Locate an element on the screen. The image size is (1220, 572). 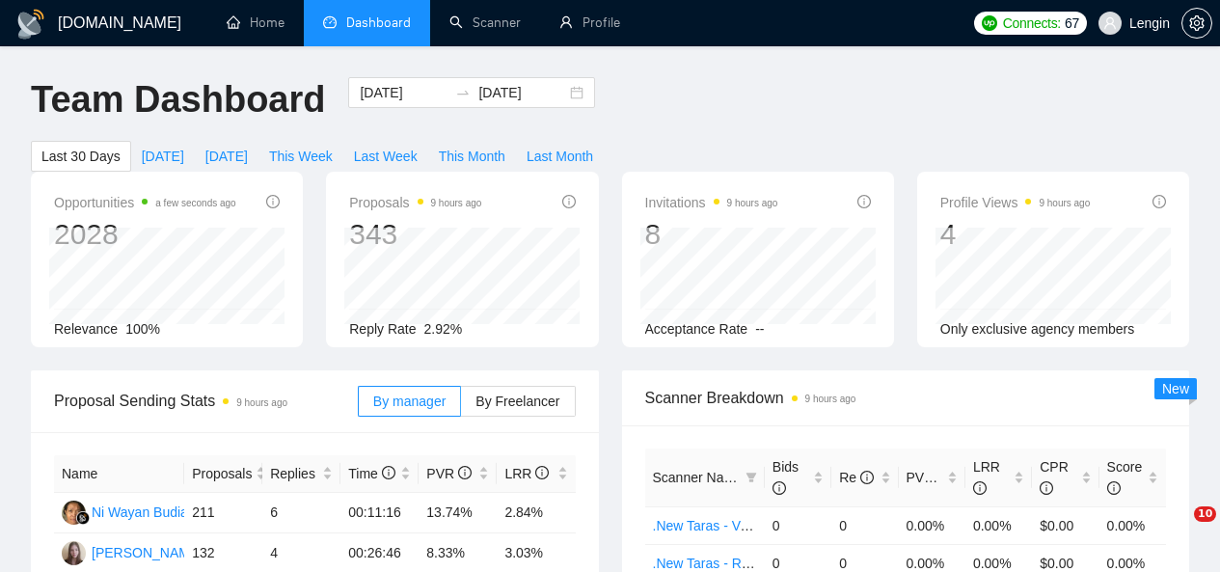
span: setting is located at coordinates (1197, 23).